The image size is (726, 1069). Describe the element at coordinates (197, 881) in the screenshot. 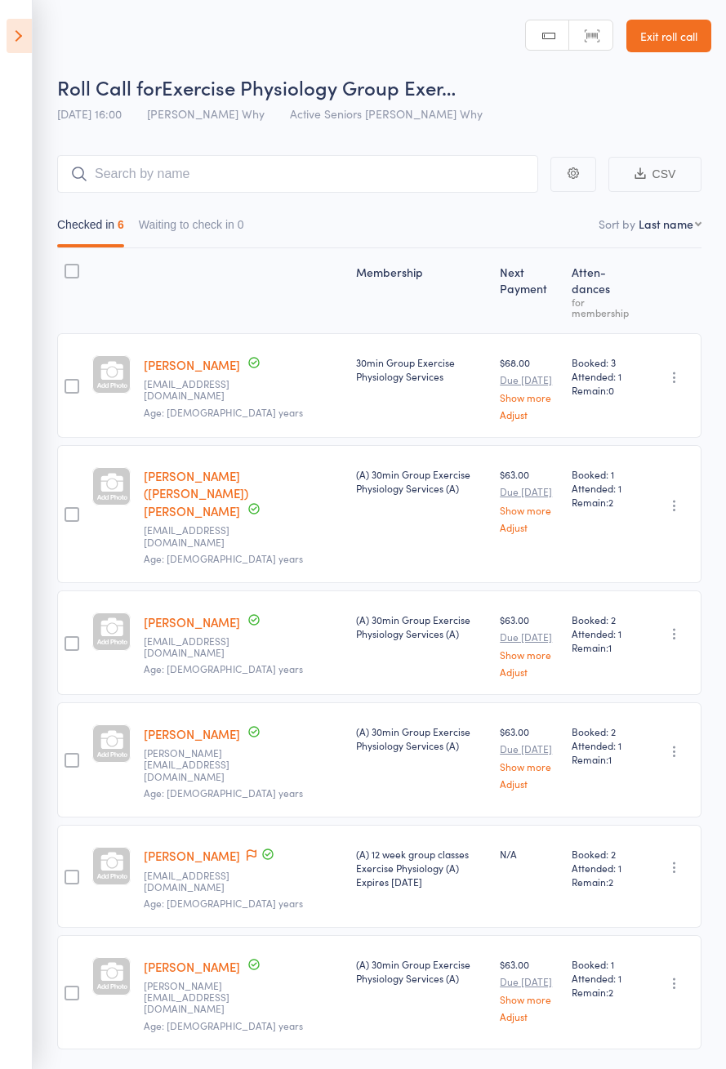

I see `small: rhill4@bigpond.net.au` at that location.